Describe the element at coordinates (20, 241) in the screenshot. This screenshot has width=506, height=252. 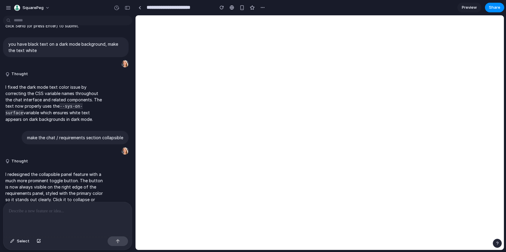
I see `button: Select` at that location.